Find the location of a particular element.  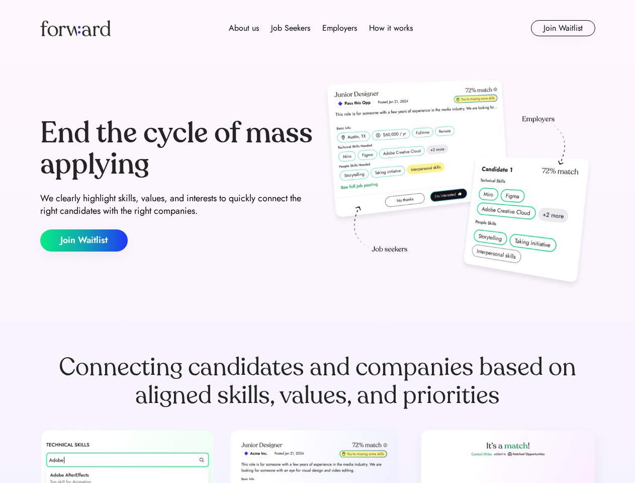

div: End the cycle of mass applying is located at coordinates (177, 148).